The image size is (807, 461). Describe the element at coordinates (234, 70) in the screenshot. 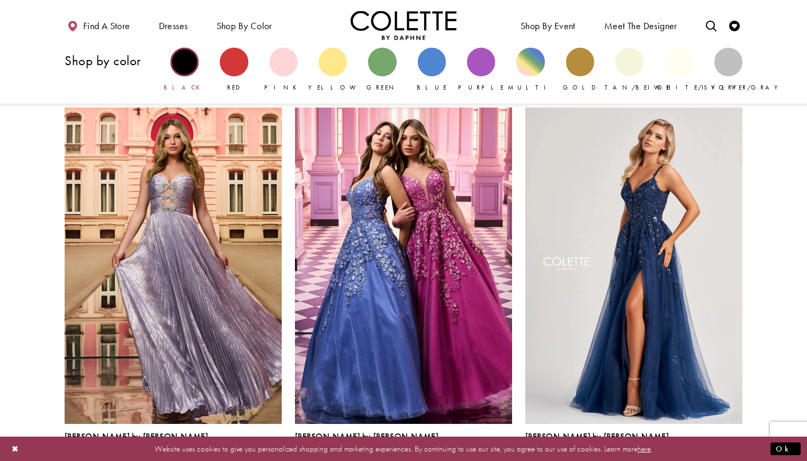

I see `a: Red` at that location.